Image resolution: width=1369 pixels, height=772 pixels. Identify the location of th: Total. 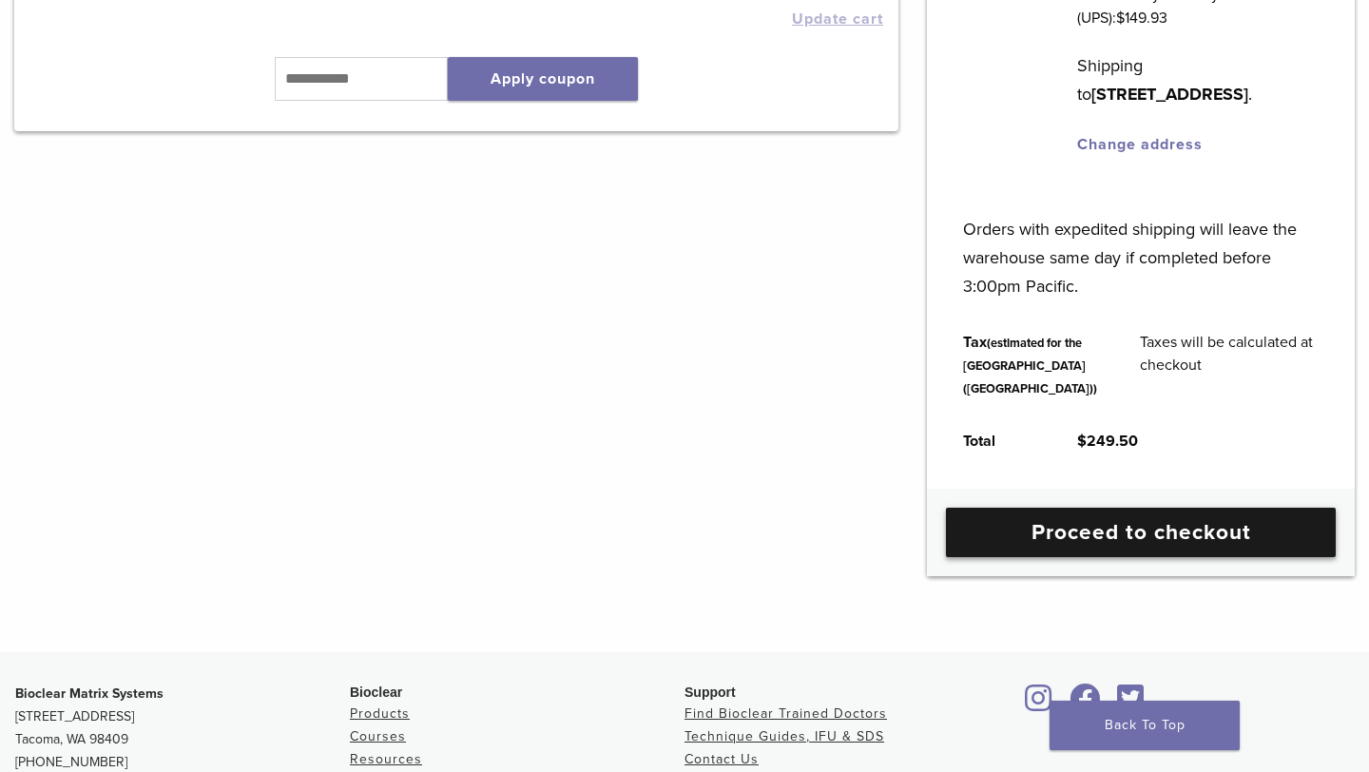
(998, 441).